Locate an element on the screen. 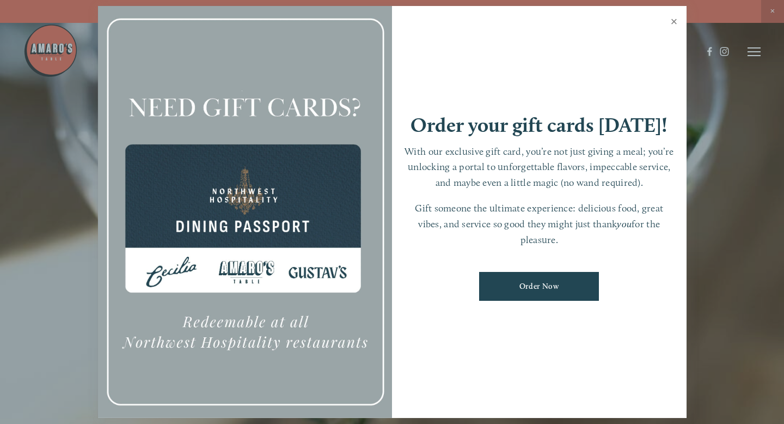  a: Close is located at coordinates (674, 23).